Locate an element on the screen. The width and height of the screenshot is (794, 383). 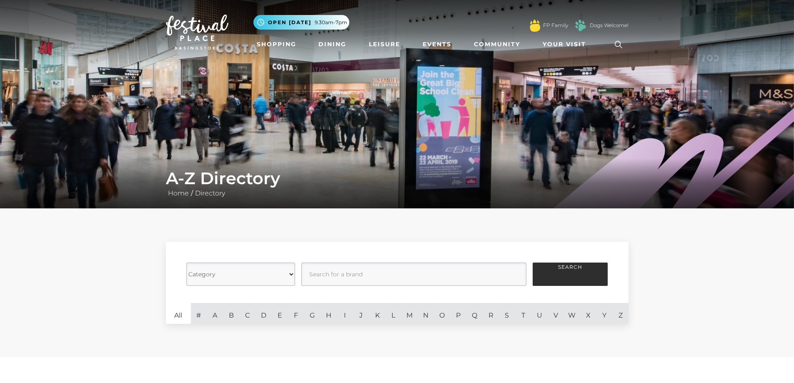
a: Home is located at coordinates (178, 193).